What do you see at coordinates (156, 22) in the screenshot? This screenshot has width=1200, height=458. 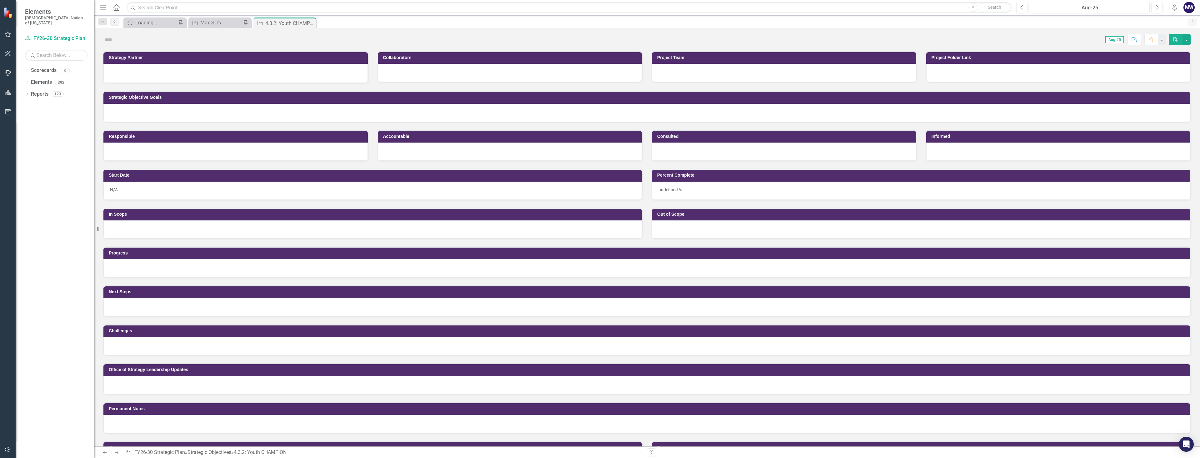 I see `div: Loading...` at bounding box center [156, 22].